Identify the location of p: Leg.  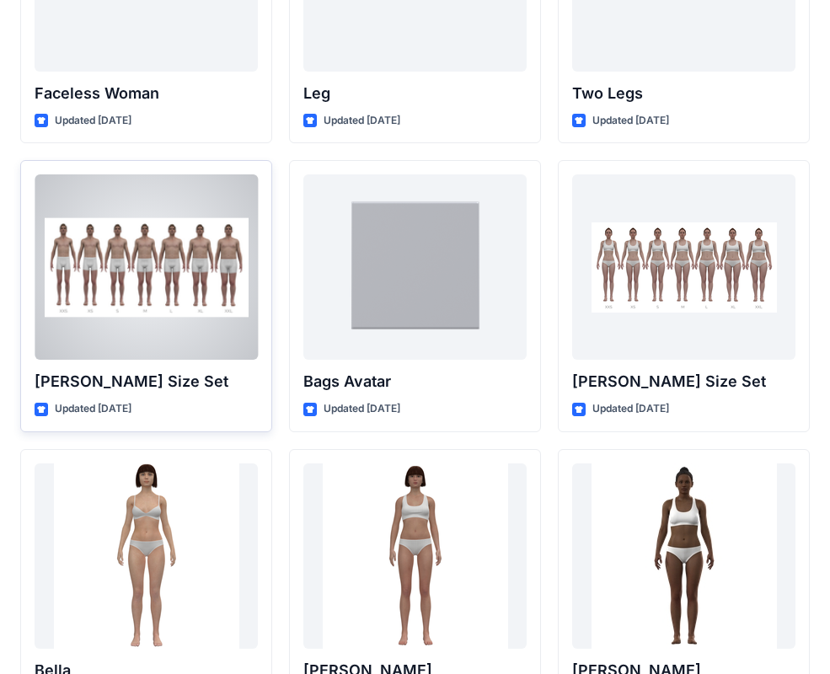
(415, 94).